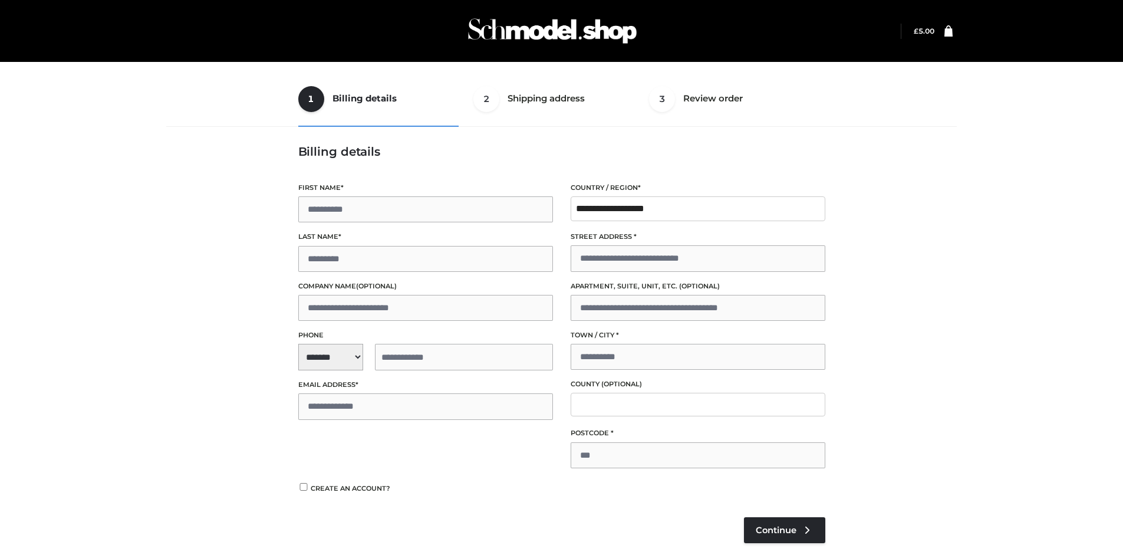 Image resolution: width=1123 pixels, height=555 pixels. Describe the element at coordinates (776, 530) in the screenshot. I see `span: Continue` at that location.